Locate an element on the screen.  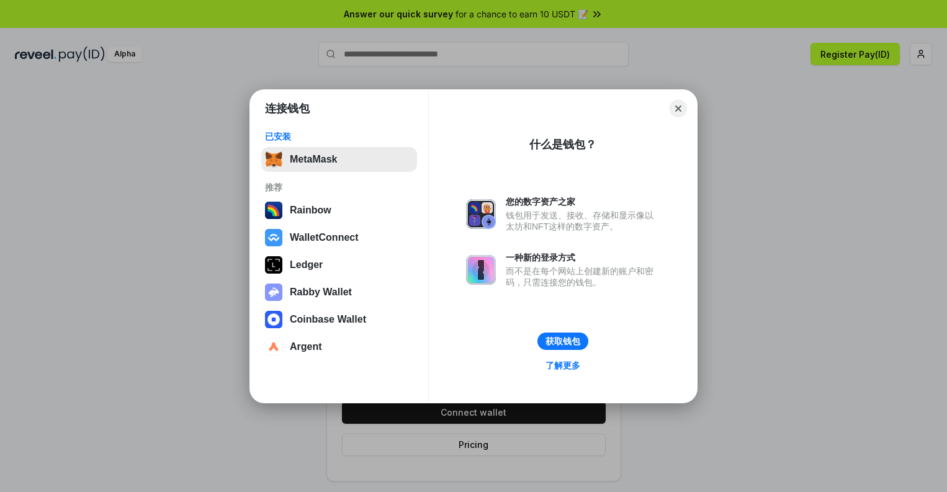
div: 您的数字资产之家 is located at coordinates (582, 202).